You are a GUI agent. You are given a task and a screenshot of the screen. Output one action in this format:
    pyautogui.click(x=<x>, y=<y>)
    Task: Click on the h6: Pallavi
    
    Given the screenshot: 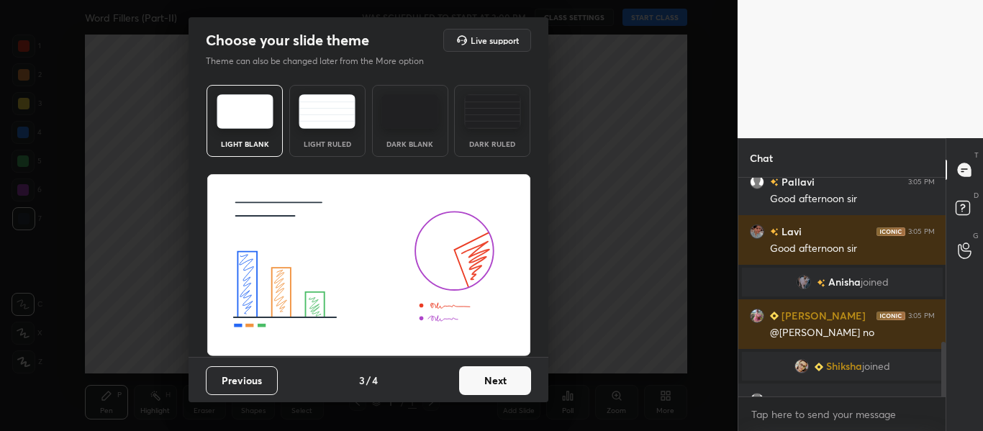 What is the action you would take?
    pyautogui.click(x=797, y=181)
    